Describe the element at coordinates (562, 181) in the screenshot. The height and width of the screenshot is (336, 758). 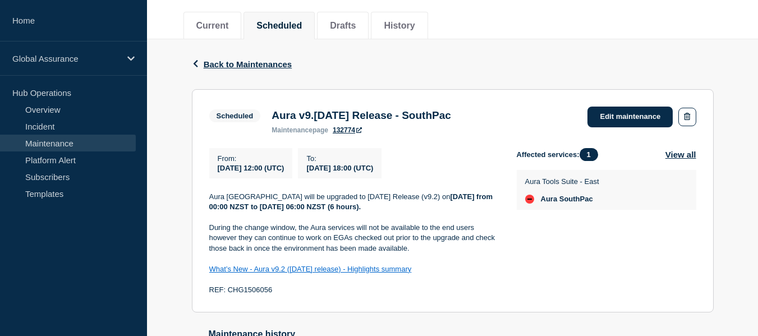
I see `p: Aura Tools Suite - East` at that location.